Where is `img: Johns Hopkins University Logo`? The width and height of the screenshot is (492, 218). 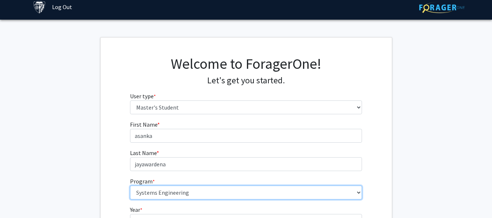
img: Johns Hopkins University Logo is located at coordinates (39, 7).